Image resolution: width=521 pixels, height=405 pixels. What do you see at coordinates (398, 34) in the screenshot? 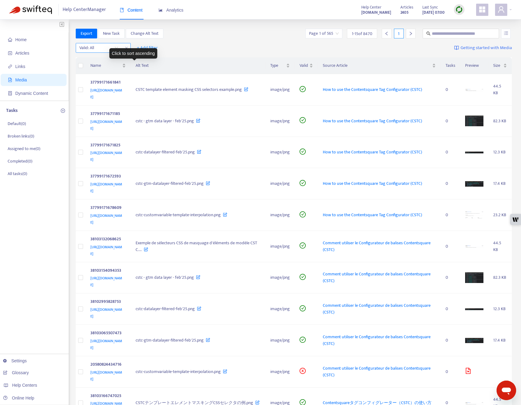
I see `div: 1` at bounding box center [398, 34].